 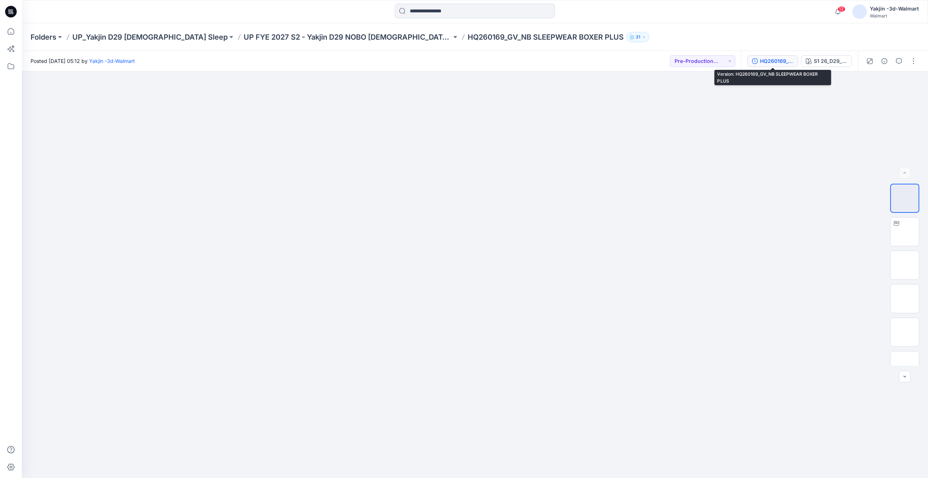 What do you see at coordinates (545, 37) in the screenshot?
I see `p: HQ260169_GV_NB SLEEPWEAR BOXER PLUS` at bounding box center [545, 37].